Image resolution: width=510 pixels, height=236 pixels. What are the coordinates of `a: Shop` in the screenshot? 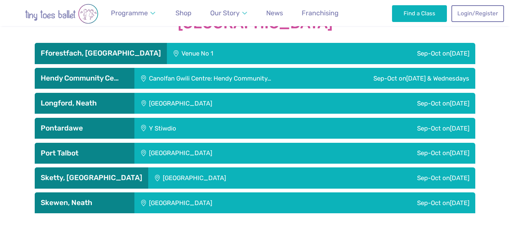 It's located at (183, 13).